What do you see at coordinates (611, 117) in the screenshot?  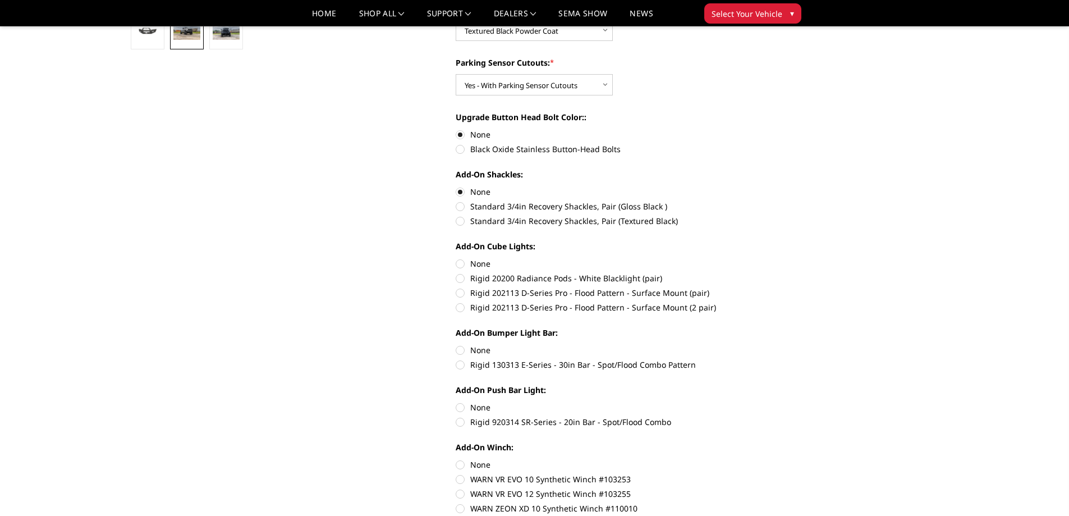 I see `label: Upgrade Button Head Bolt Color::` at bounding box center [611, 117].